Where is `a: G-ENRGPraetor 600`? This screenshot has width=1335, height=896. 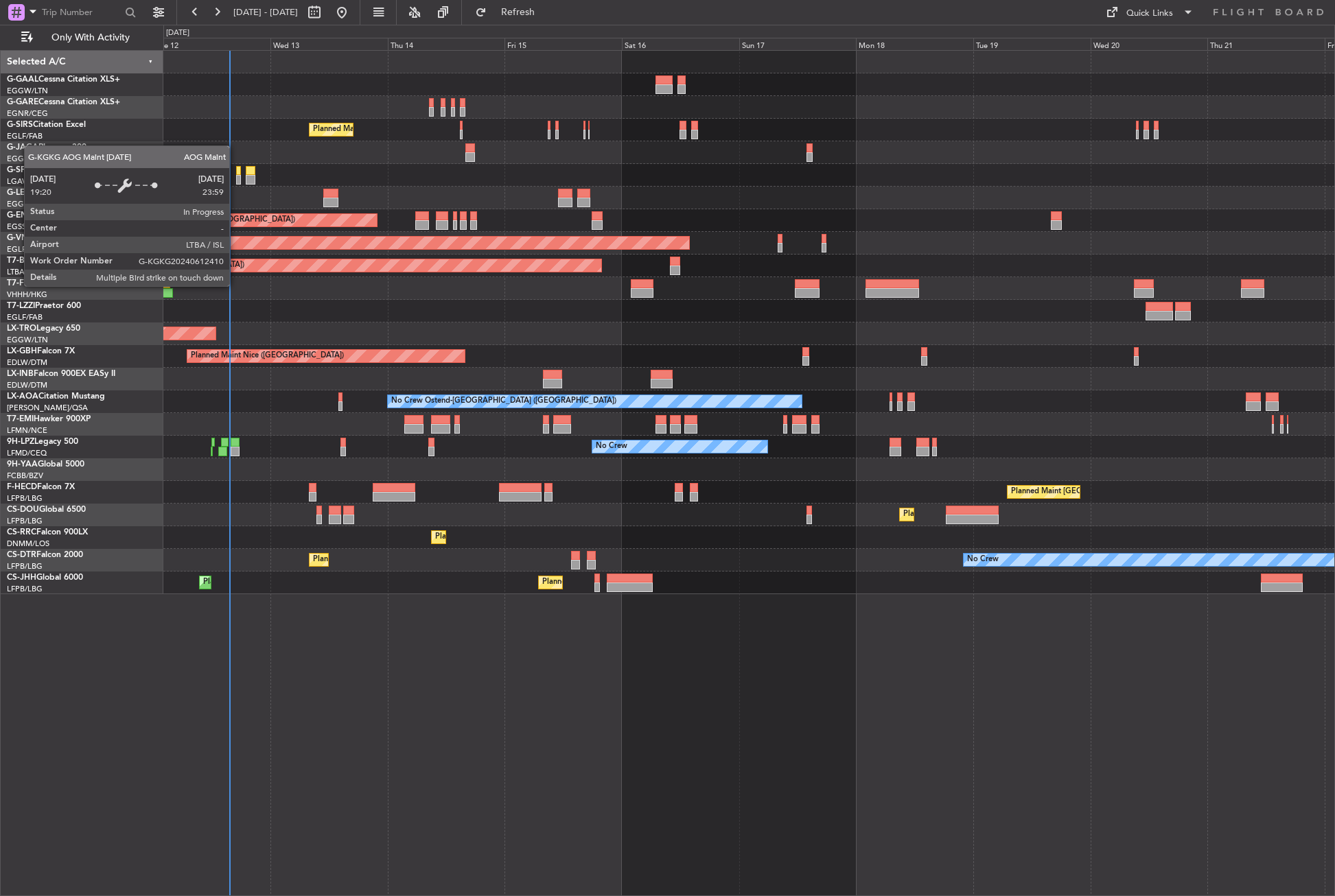 a: G-ENRGPraetor 600 is located at coordinates (46, 215).